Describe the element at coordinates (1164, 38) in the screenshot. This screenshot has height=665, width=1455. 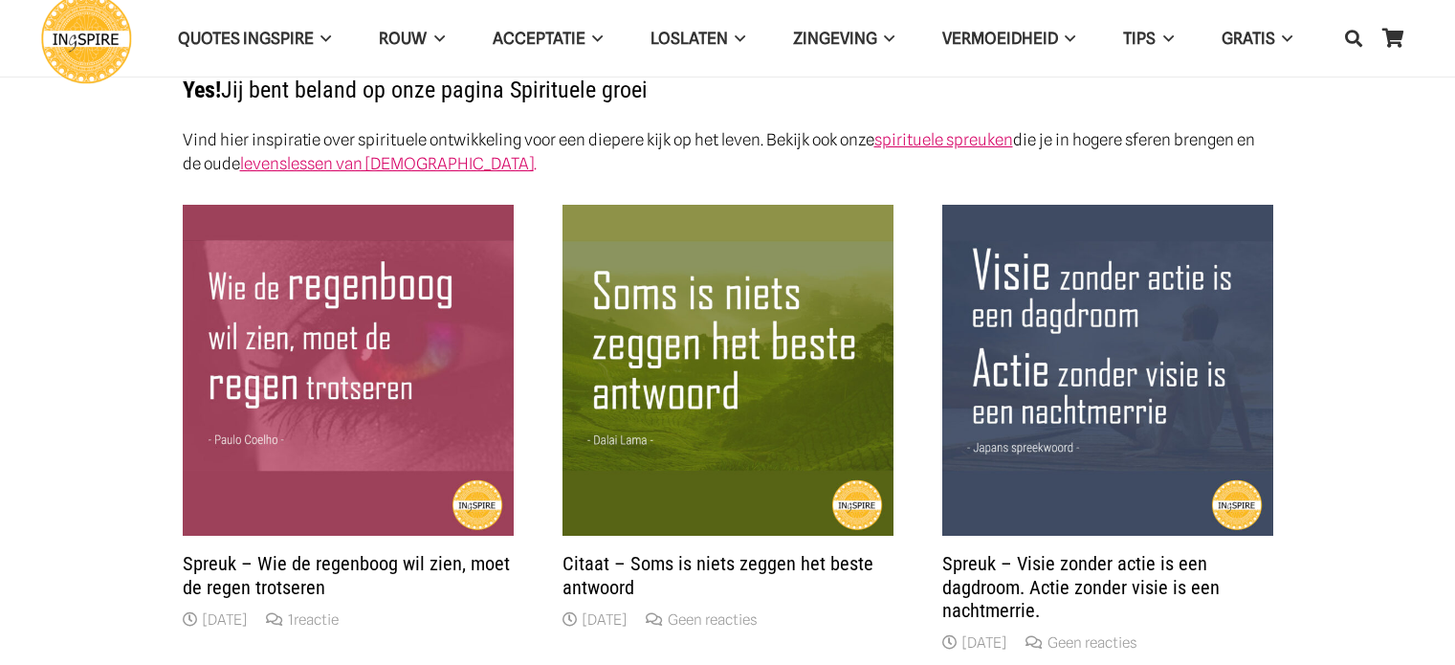
I see `span: TIPS Menu` at that location.